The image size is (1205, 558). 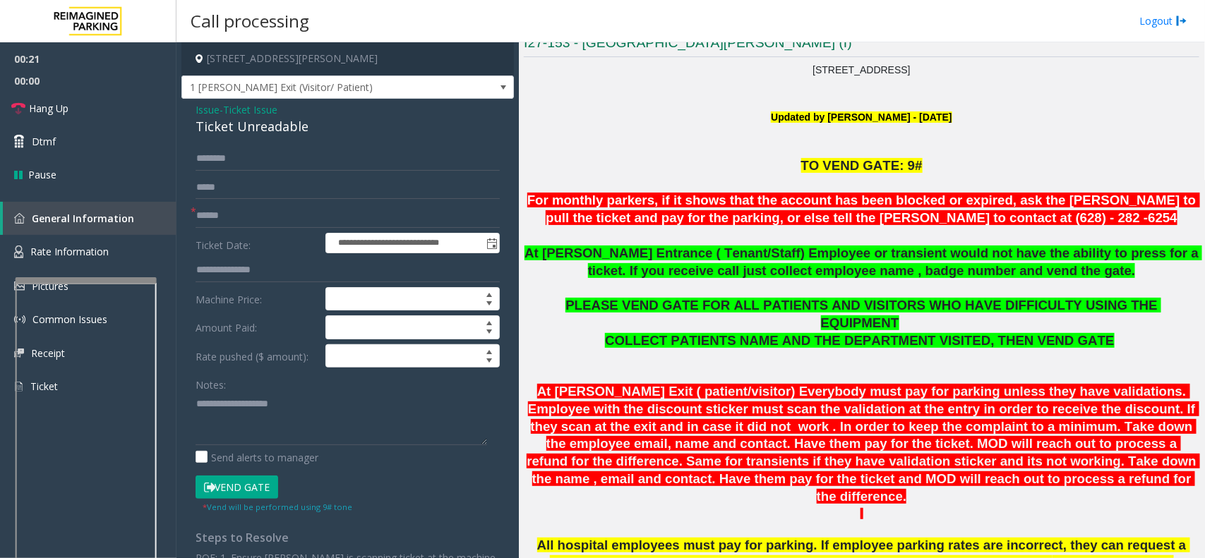 What do you see at coordinates (90, 218) in the screenshot?
I see `a: General Information` at bounding box center [90, 218].